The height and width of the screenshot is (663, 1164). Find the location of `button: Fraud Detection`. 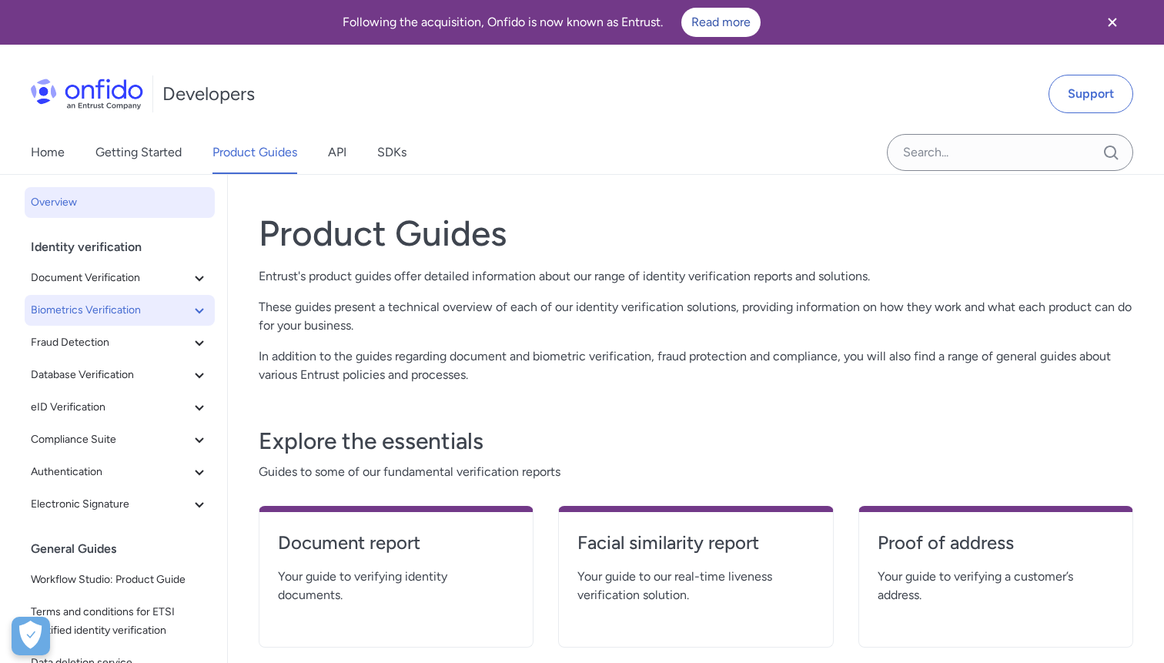

button: Fraud Detection is located at coordinates (119, 343).